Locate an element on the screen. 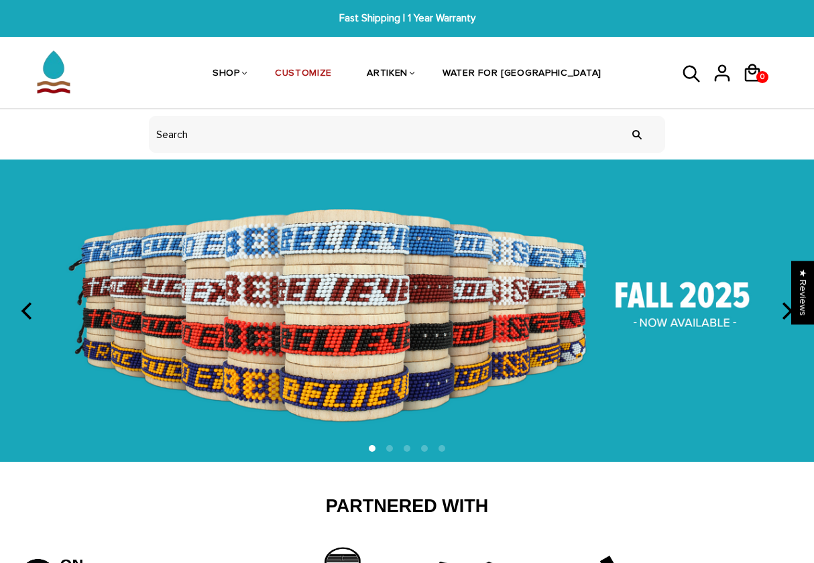  span: 0 is located at coordinates (763, 77).